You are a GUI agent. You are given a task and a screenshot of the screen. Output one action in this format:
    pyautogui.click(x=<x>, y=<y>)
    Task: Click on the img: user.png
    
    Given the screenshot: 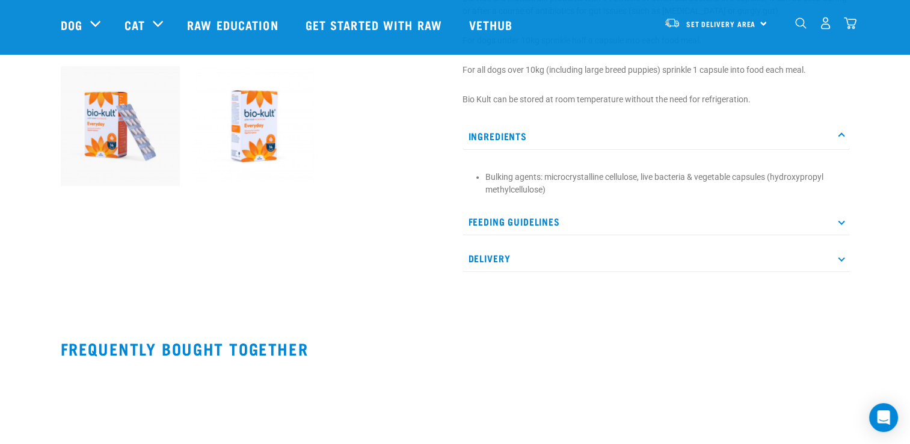 What is the action you would take?
    pyautogui.click(x=825, y=23)
    